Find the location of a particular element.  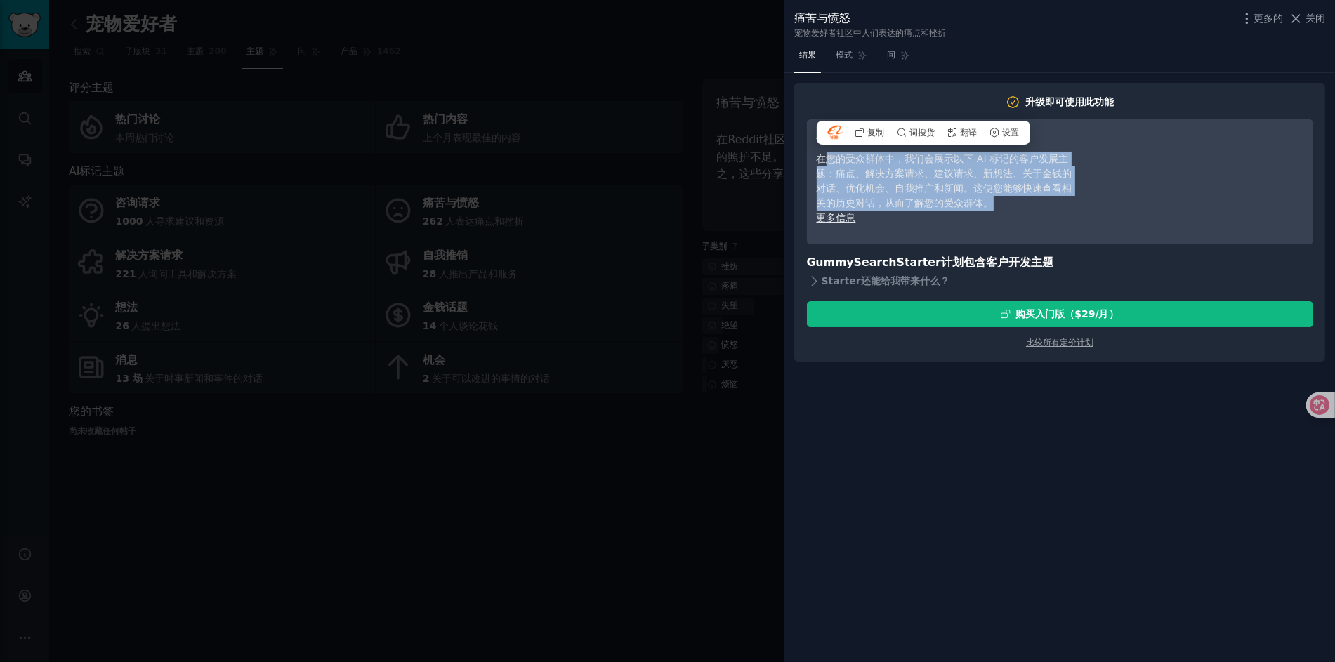

font: 更多信息 is located at coordinates (836, 218).